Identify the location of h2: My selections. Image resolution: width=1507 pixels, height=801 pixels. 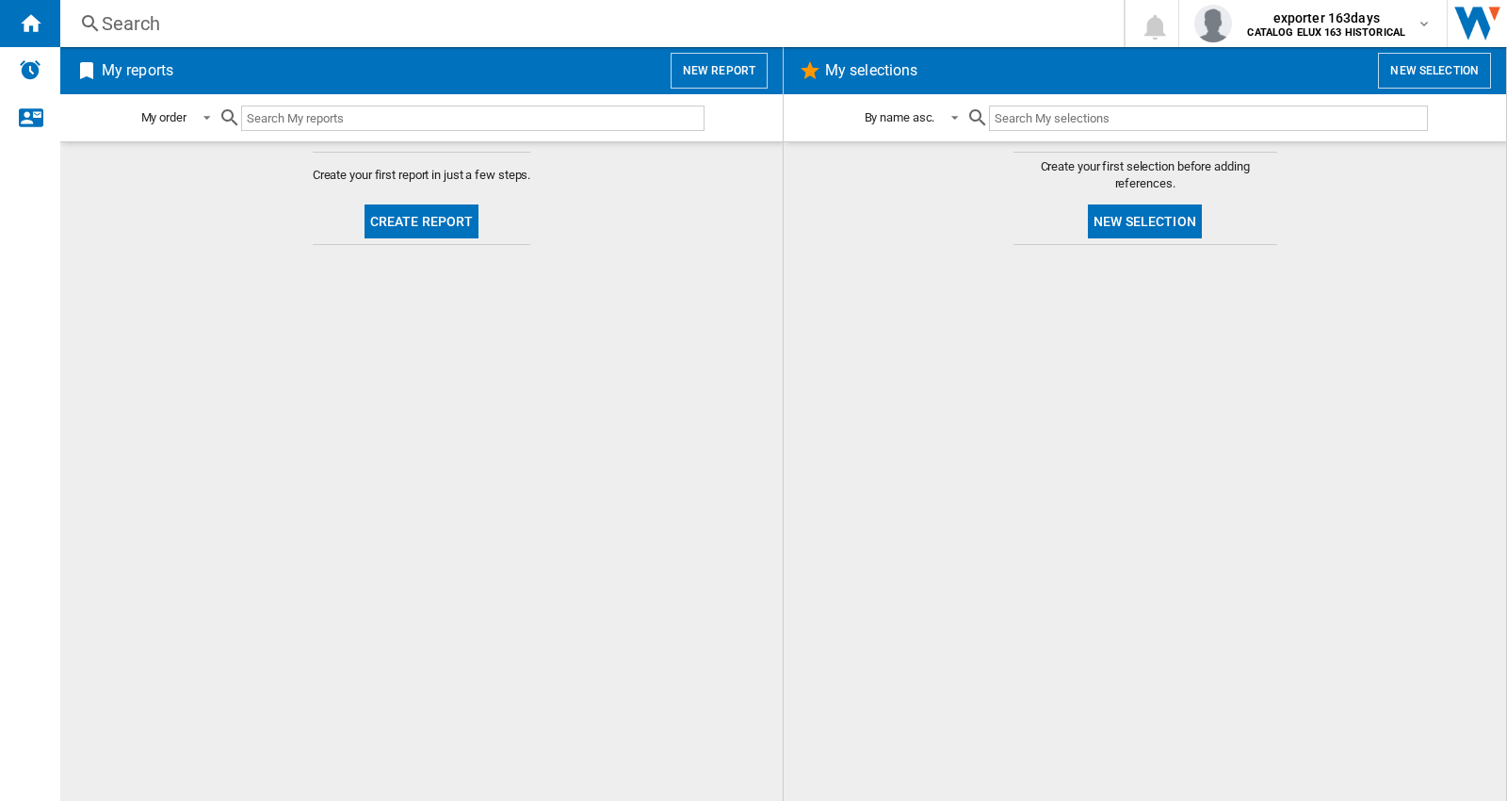
(871, 71).